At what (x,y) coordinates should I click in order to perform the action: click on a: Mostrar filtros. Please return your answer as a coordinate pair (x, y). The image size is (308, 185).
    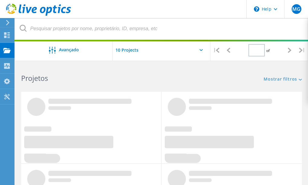
    Looking at the image, I should click on (283, 80).